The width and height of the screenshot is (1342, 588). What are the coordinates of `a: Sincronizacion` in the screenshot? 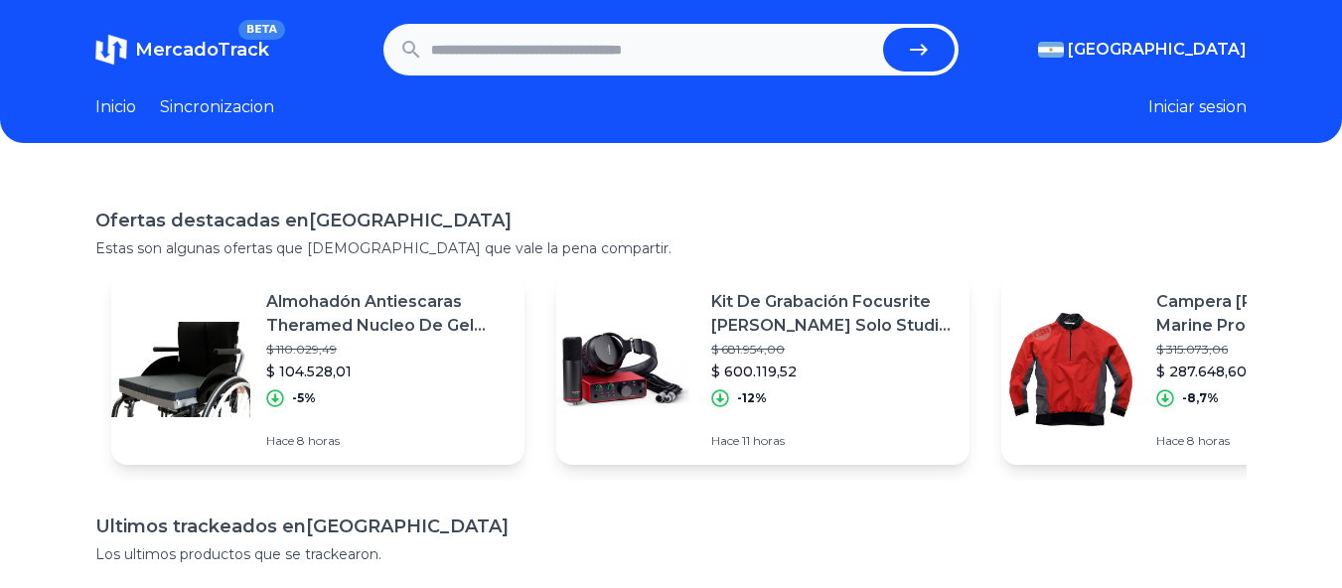 It's located at (217, 107).